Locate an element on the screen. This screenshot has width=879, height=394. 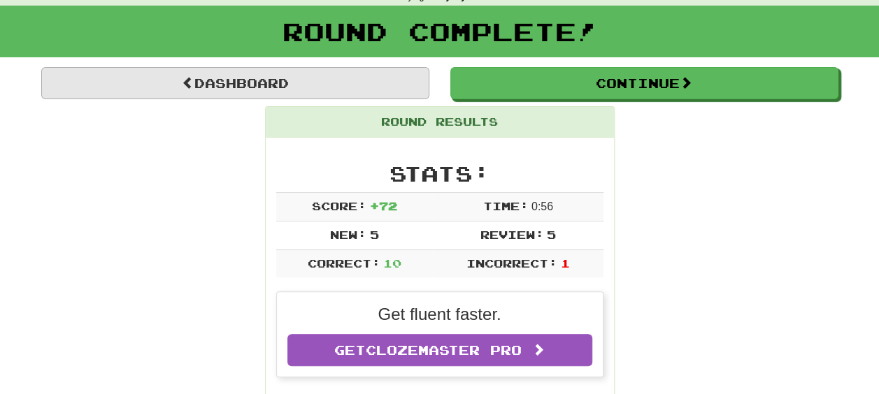
span: 1 is located at coordinates (564, 263).